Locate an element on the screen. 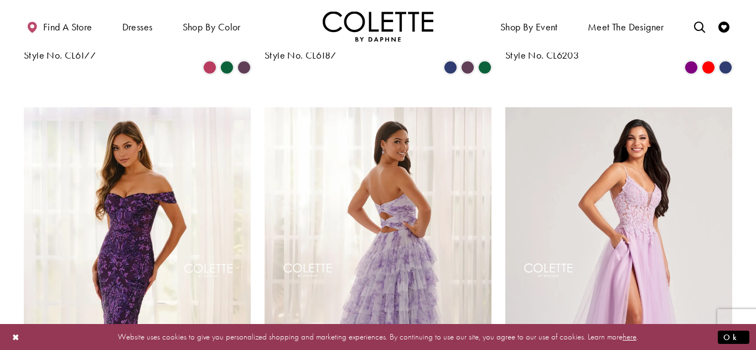 Image resolution: width=756 pixels, height=350 pixels. img: Colette by Daphne is located at coordinates (378, 26).